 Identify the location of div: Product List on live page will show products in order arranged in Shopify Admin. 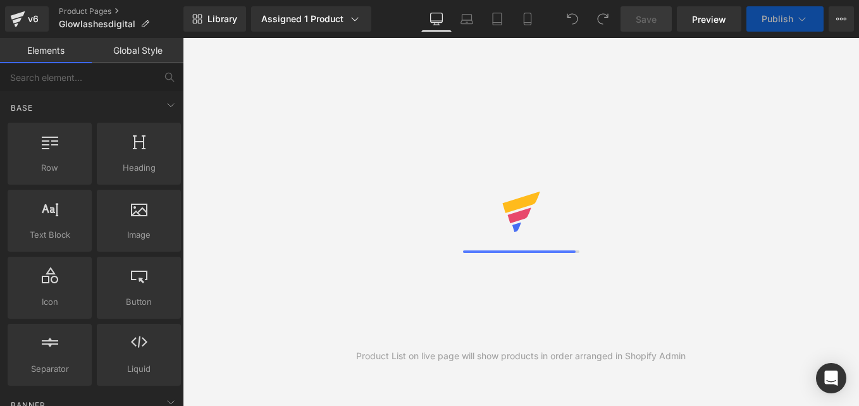
(520, 356).